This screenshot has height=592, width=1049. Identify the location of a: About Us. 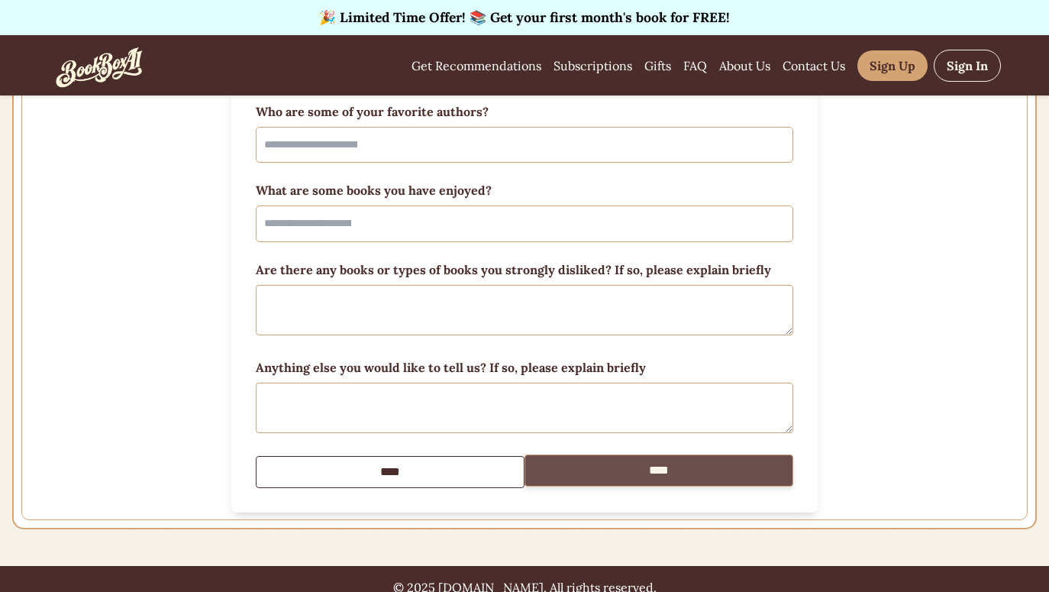
(745, 66).